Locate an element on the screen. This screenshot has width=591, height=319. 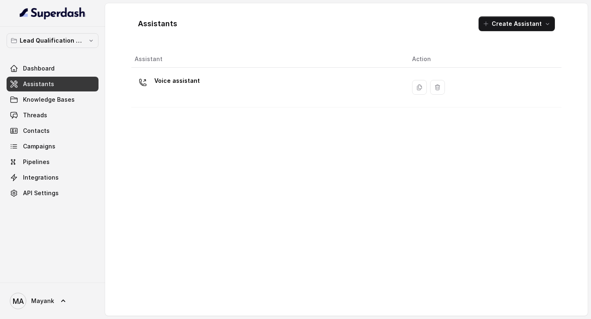
p: Lead Qualification AI Call is located at coordinates (53, 41).